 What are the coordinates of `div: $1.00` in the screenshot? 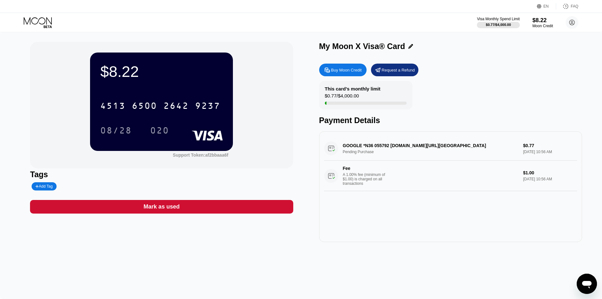 It's located at (550, 173).